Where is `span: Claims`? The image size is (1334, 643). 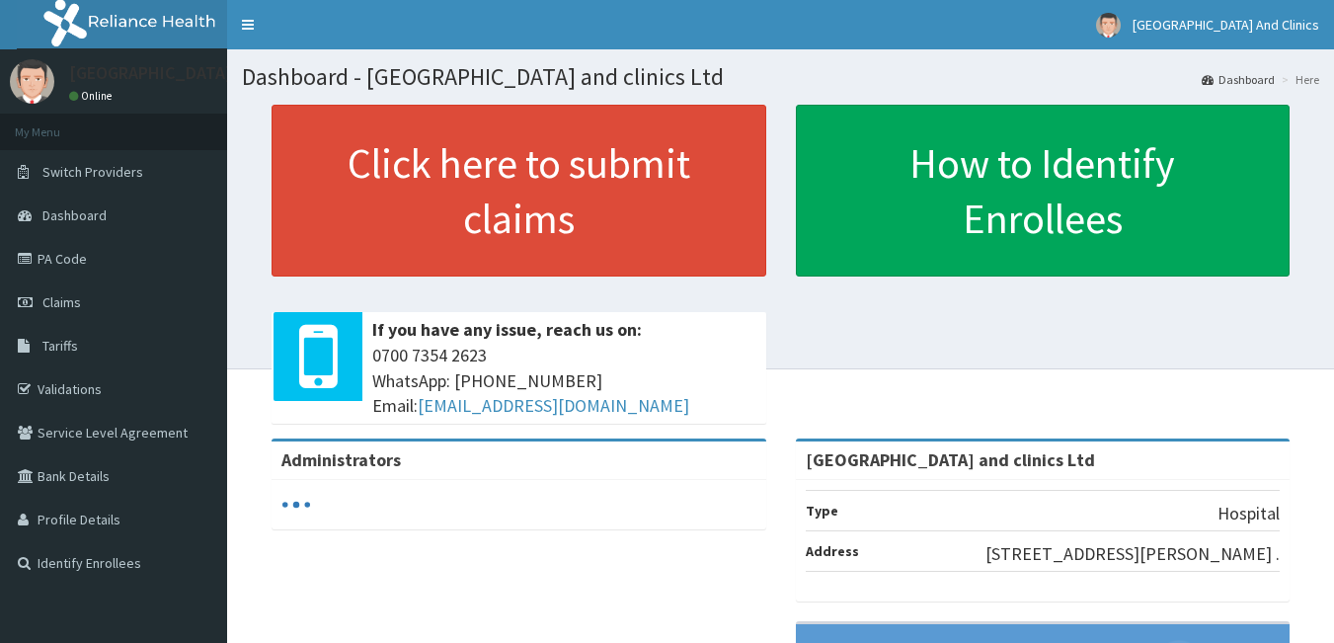
span: Claims is located at coordinates (61, 302).